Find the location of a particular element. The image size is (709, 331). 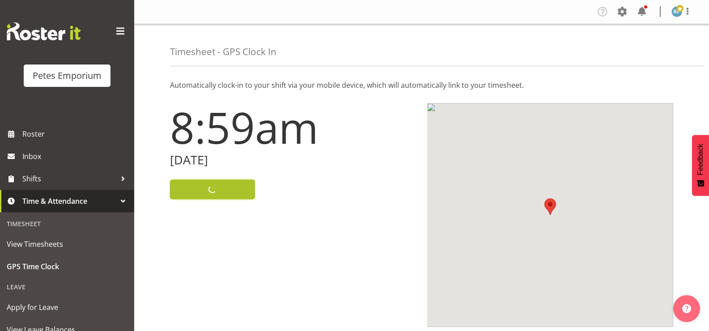

div: Timesheet is located at coordinates (67, 223).